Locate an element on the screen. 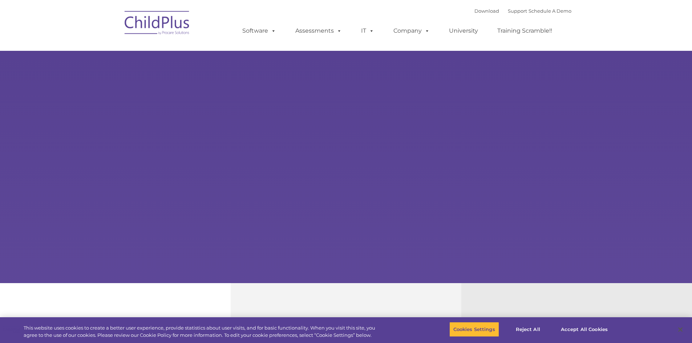  a: University is located at coordinates (463, 31).